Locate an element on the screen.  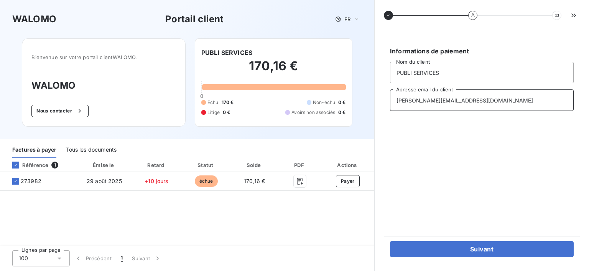
div: Actions is located at coordinates (348, 165).